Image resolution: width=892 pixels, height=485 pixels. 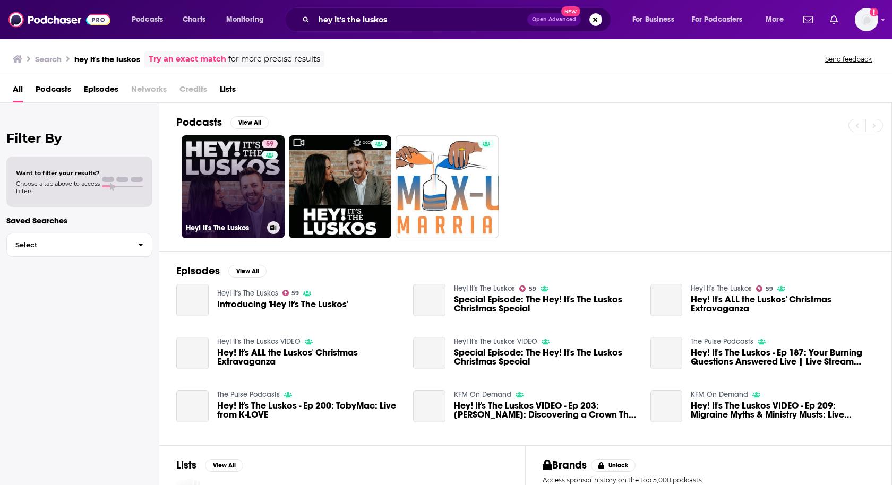 What do you see at coordinates (653, 20) in the screenshot?
I see `span: For Business` at bounding box center [653, 20].